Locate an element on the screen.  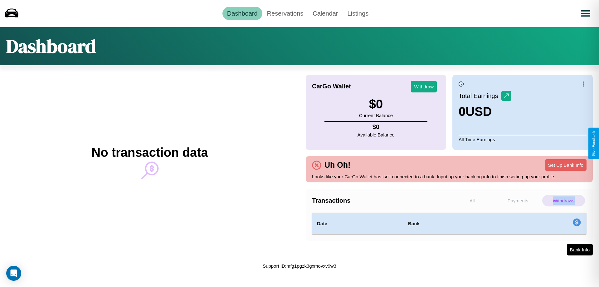
h1: Dashboard is located at coordinates (51, 46).